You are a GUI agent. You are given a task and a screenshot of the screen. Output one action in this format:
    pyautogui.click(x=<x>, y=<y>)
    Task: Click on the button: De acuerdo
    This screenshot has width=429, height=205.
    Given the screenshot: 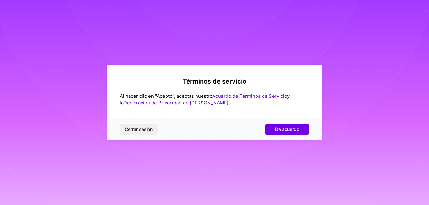 What is the action you would take?
    pyautogui.click(x=287, y=130)
    